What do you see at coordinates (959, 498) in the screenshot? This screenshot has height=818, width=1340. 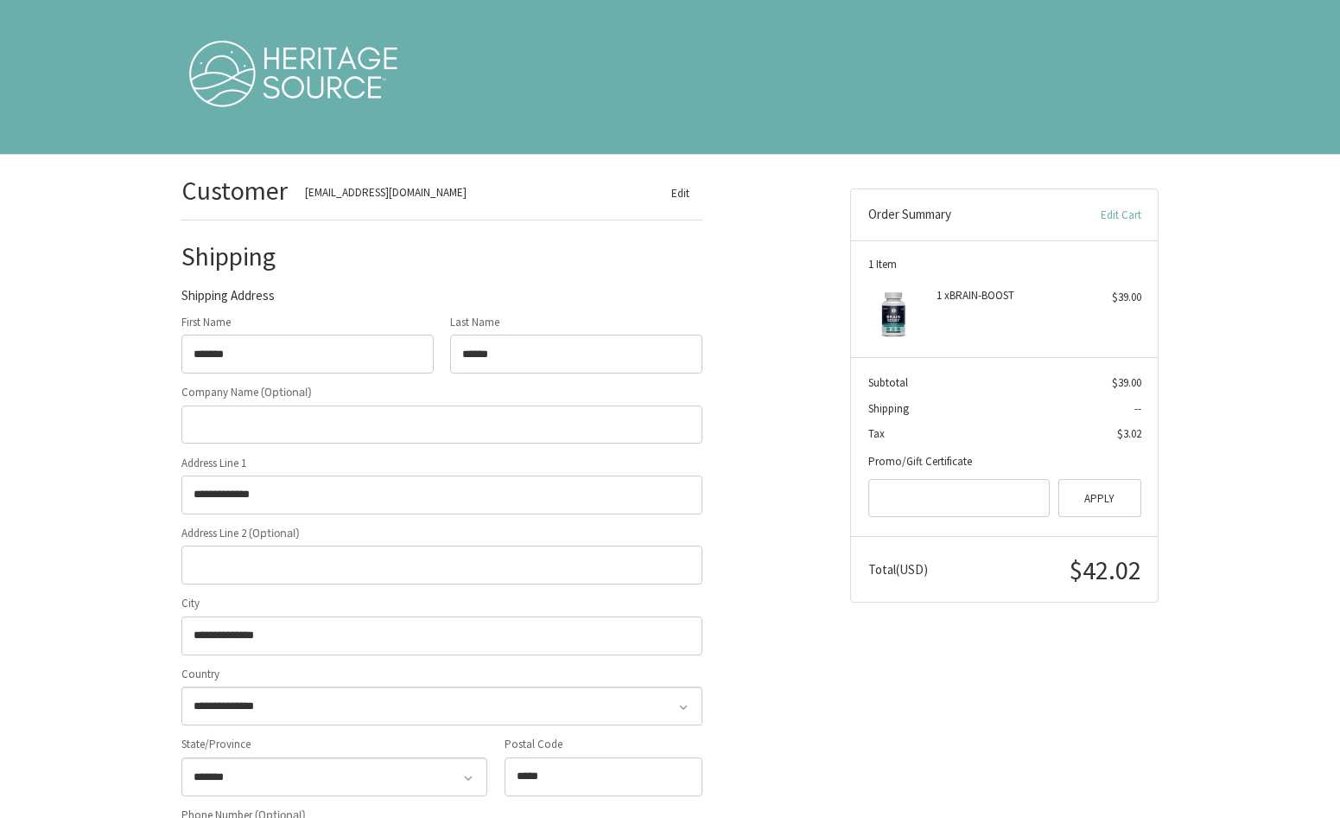 I see `input: Gift Certificate or Coupon Code` at bounding box center [959, 498].